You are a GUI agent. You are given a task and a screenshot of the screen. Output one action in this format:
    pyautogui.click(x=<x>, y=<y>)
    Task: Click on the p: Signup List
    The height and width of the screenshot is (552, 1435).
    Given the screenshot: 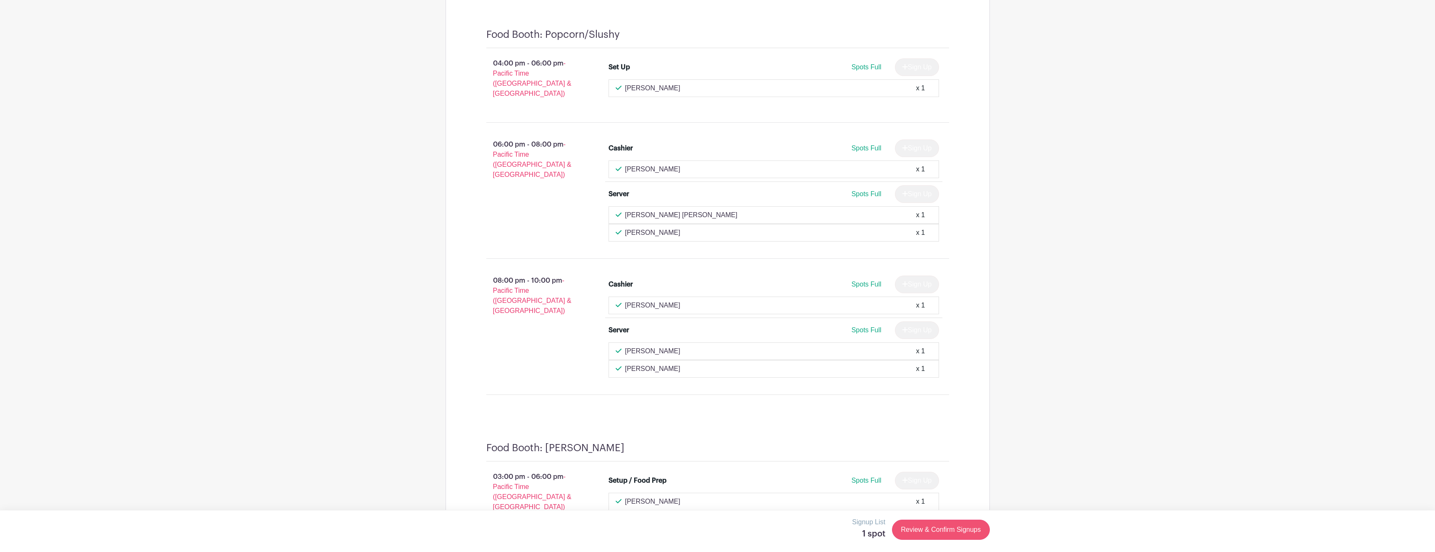 What is the action you would take?
    pyautogui.click(x=869, y=522)
    